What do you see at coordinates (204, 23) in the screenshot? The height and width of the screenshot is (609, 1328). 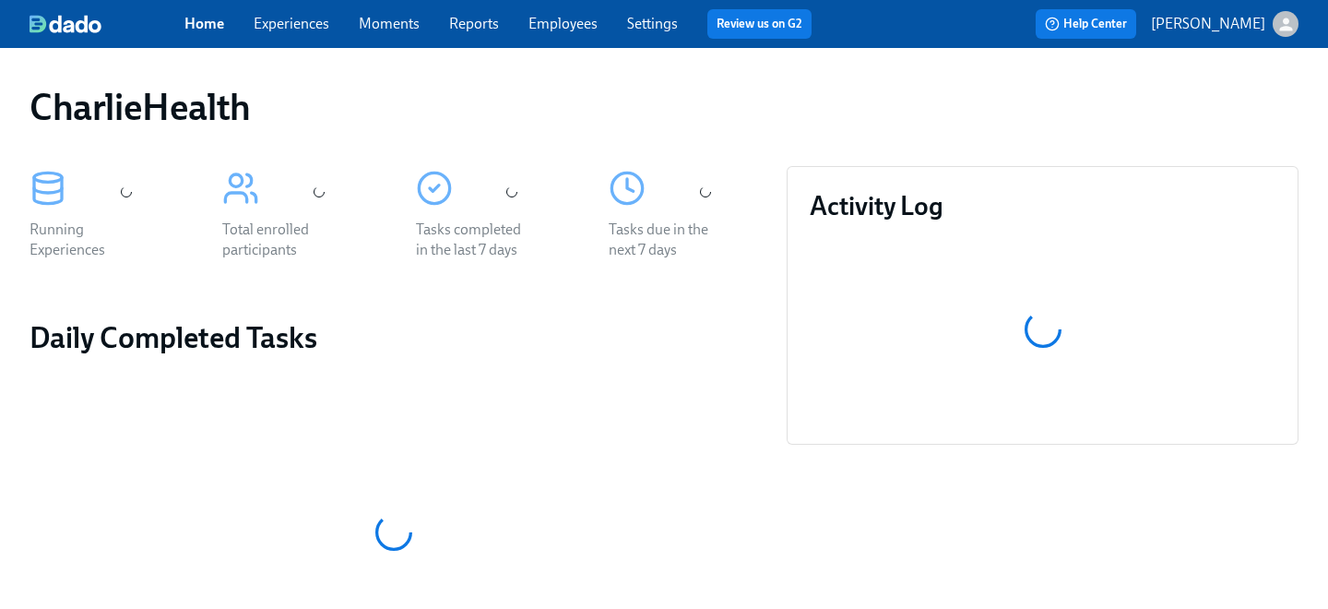 I see `a: Home` at bounding box center [204, 23].